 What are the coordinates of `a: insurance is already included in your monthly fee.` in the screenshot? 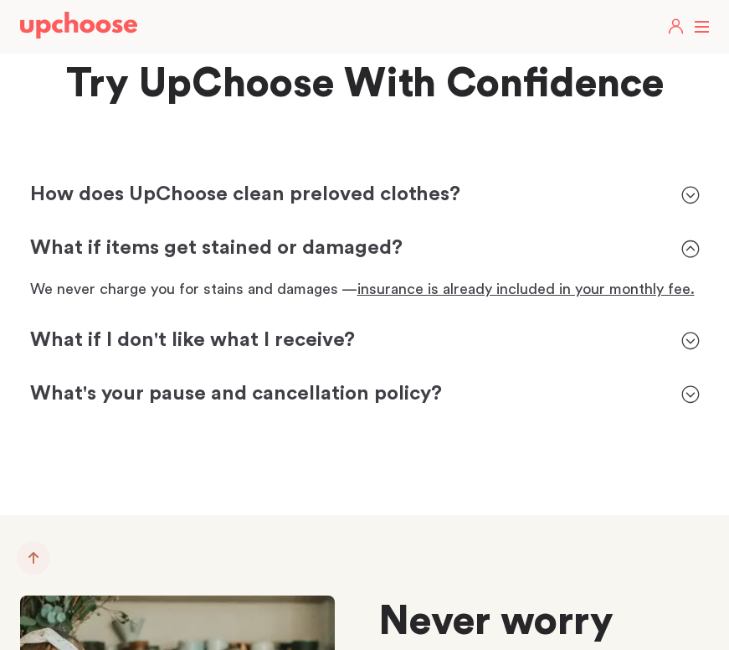 It's located at (526, 289).